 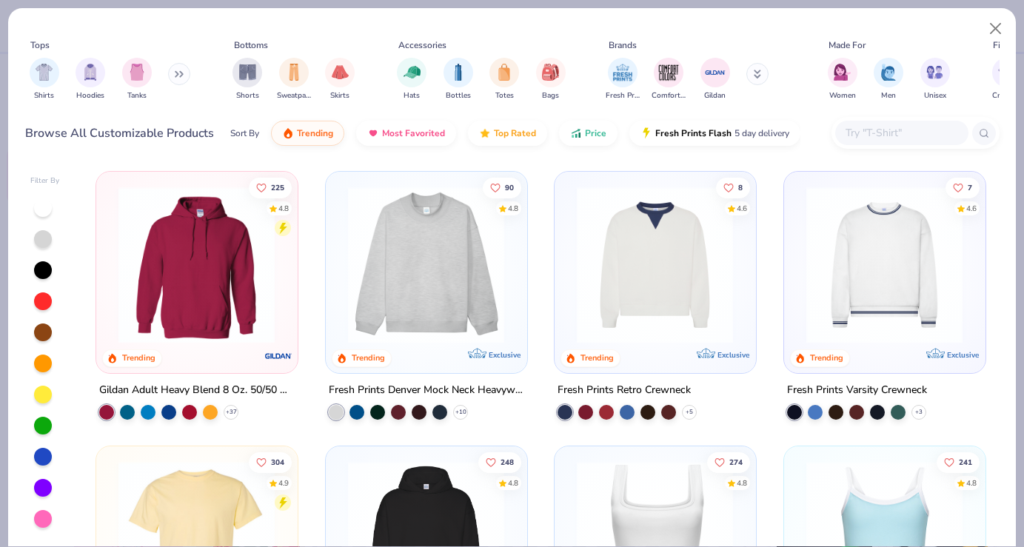 I want to click on div: filter for Hoodies, so click(x=90, y=79).